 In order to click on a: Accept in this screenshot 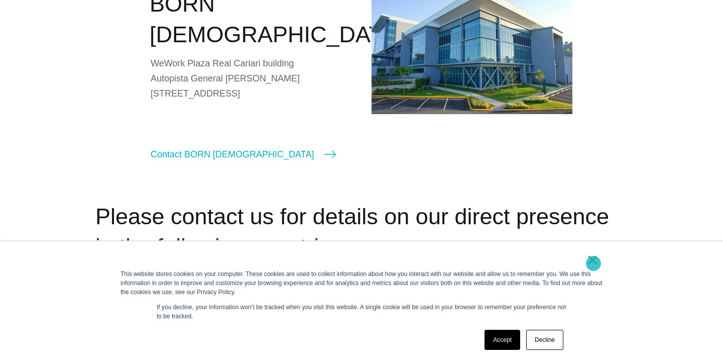, I will do `click(502, 340)`.